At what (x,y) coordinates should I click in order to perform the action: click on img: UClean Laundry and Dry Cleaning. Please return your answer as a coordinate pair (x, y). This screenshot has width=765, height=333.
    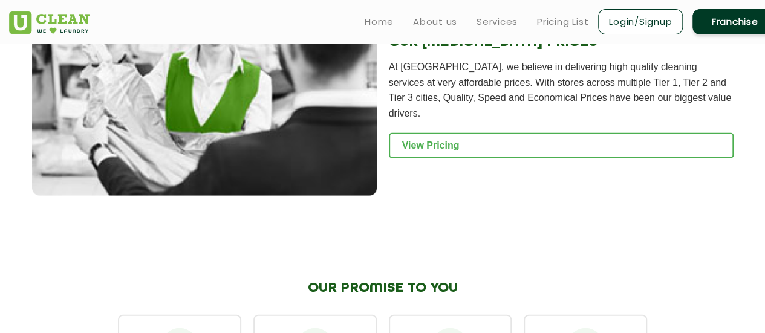
    Looking at the image, I should click on (49, 22).